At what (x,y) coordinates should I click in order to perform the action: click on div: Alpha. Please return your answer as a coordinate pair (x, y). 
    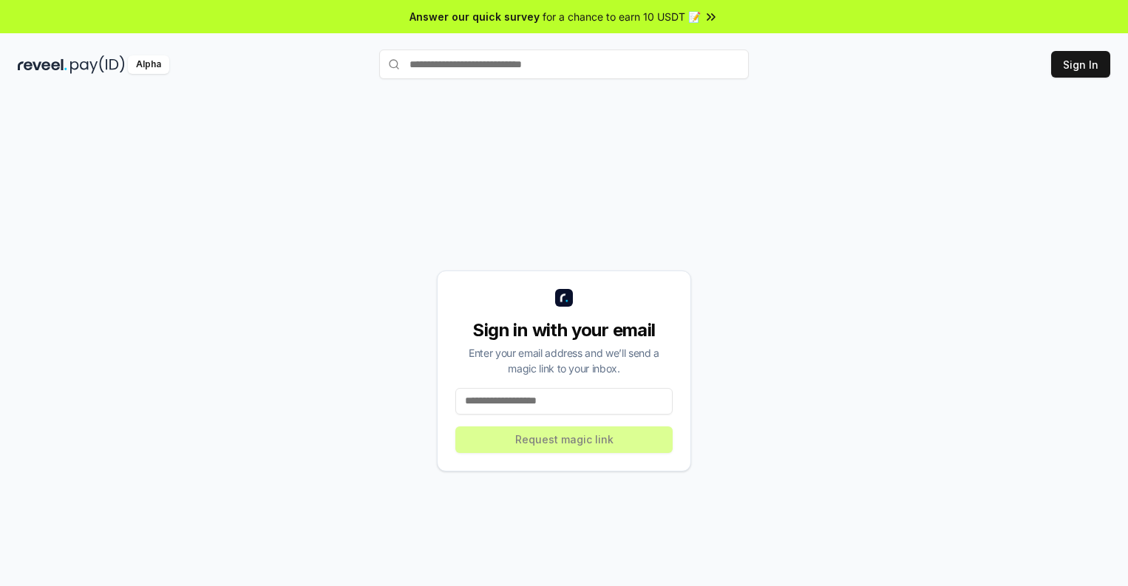
    Looking at the image, I should click on (149, 64).